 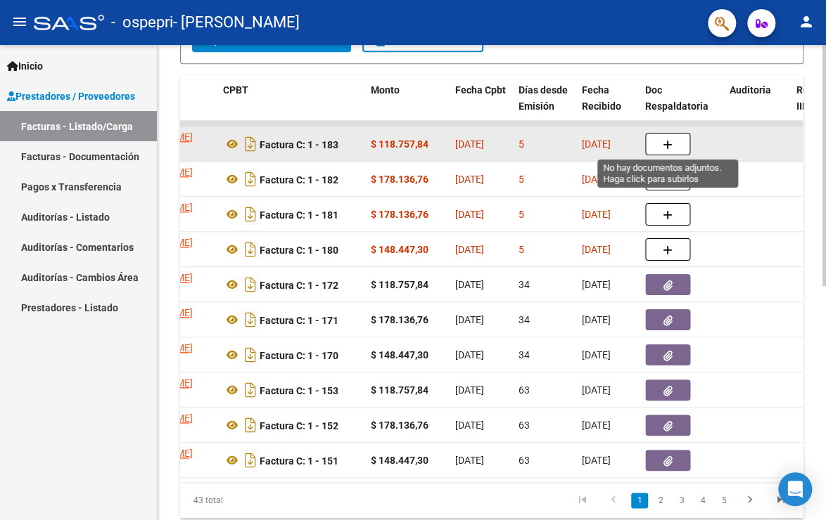 I want to click on span: Prestadores / Proveedores, so click(x=71, y=96).